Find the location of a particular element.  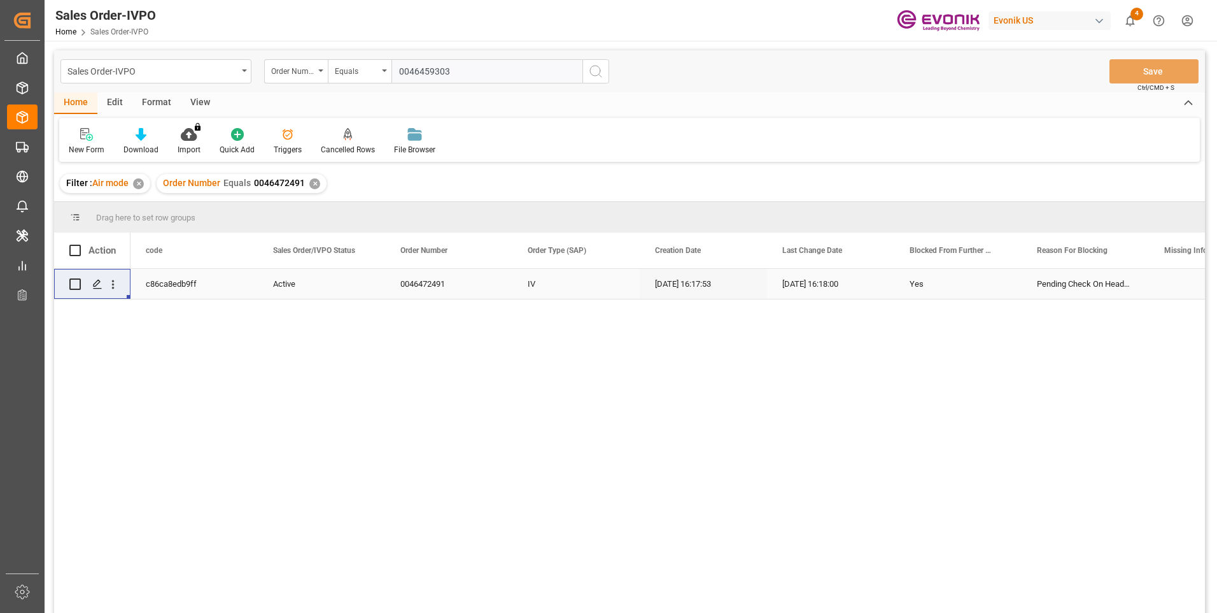

button: Save is located at coordinates (1154, 71).